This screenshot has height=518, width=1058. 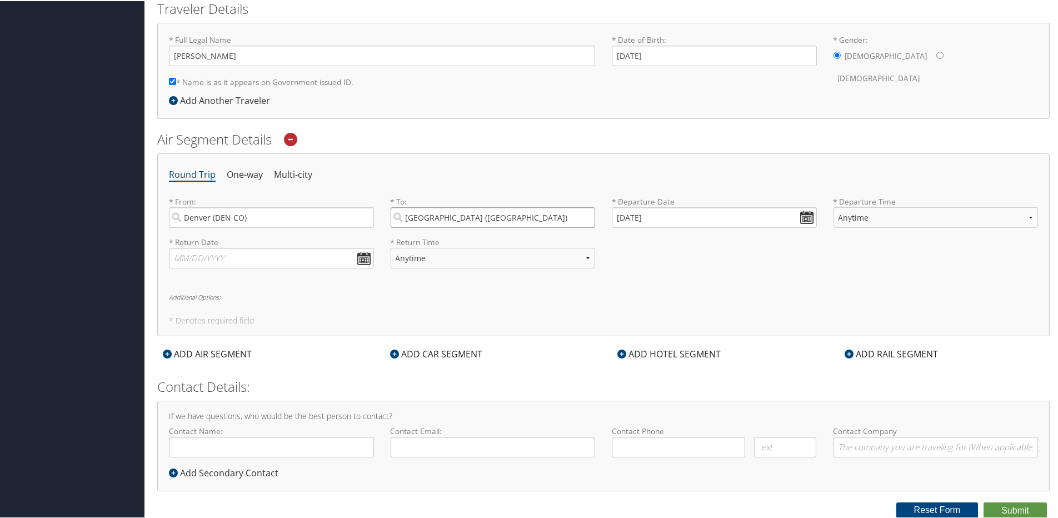 I want to click on button: Reset Form, so click(x=937, y=509).